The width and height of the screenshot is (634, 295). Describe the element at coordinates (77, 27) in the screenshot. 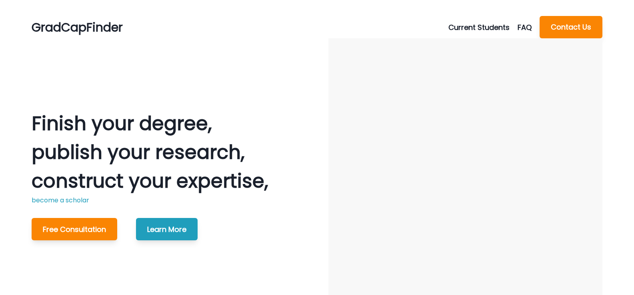

I see `p: GradCapFinder` at that location.